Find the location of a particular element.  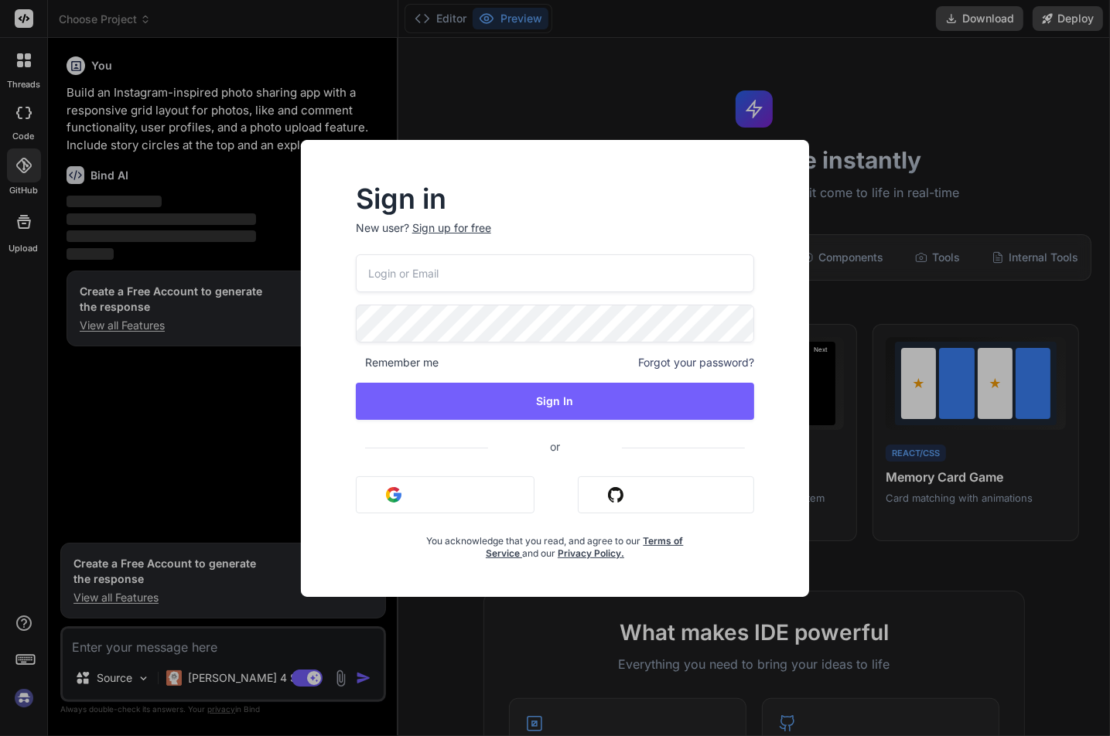

button: Sign In is located at coordinates (555, 401).